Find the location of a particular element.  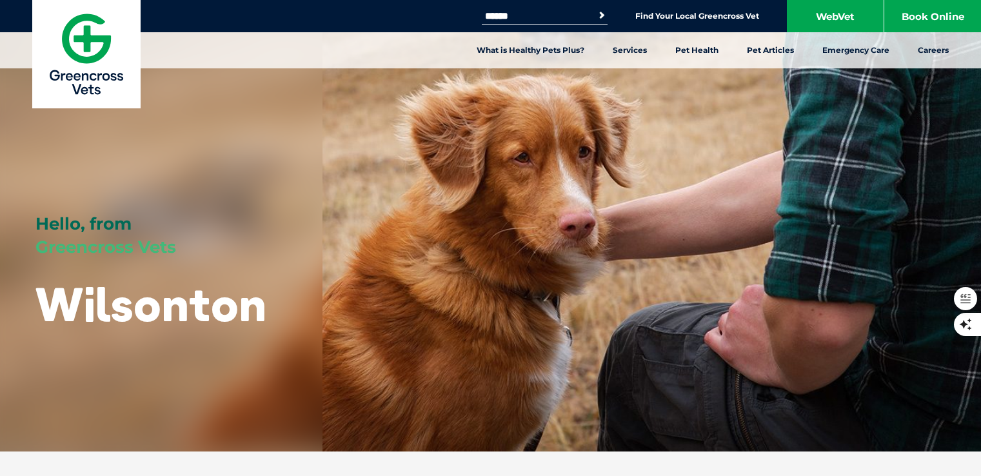

span: Greencross Vets is located at coordinates (106, 247).